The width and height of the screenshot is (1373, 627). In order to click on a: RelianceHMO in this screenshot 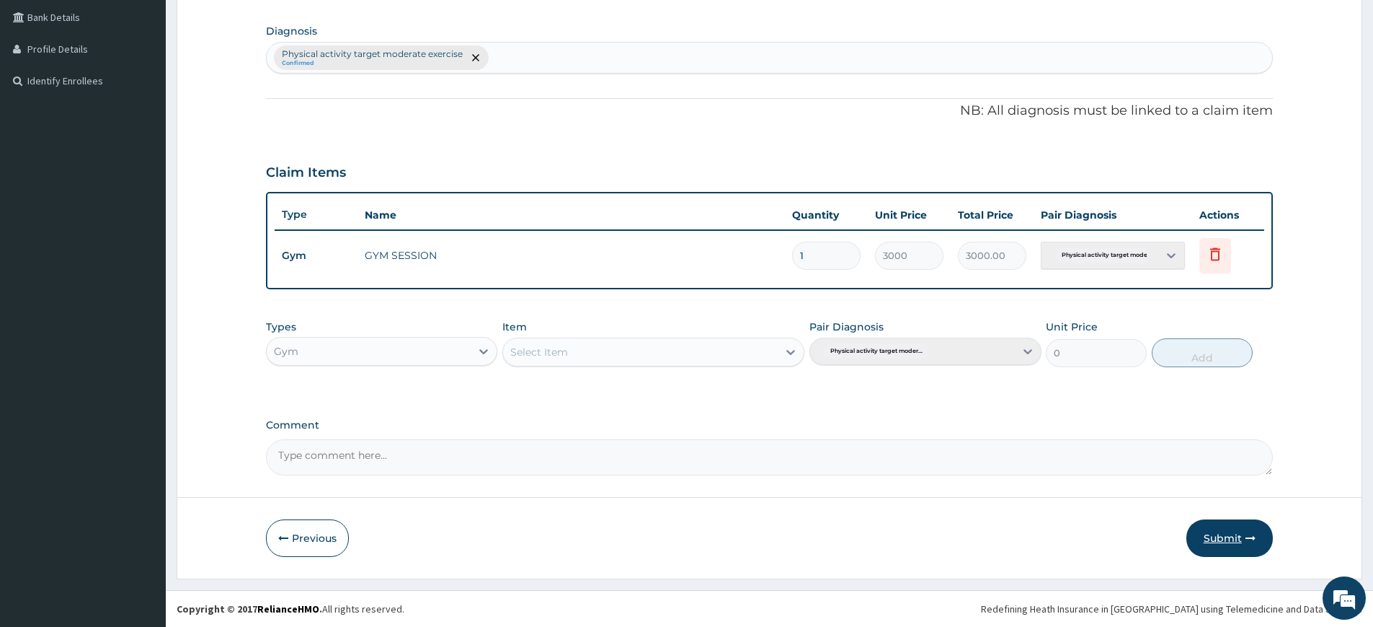, I will do `click(288, 608)`.